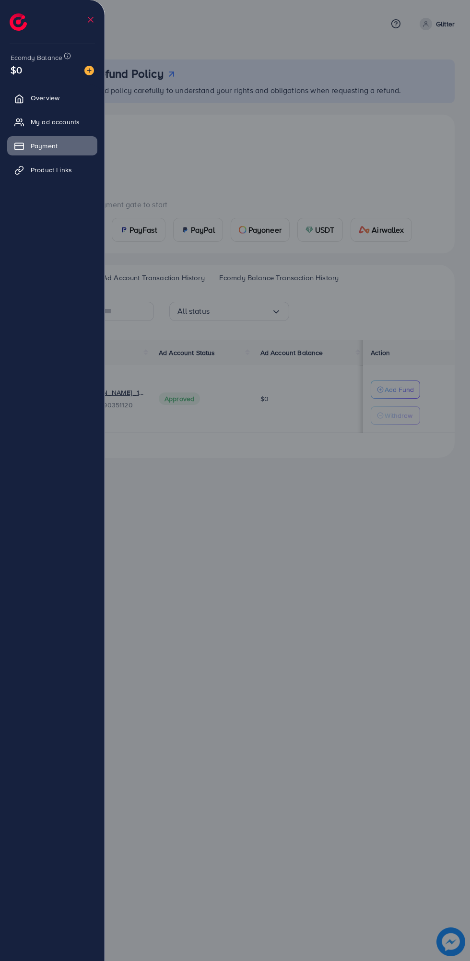  What do you see at coordinates (44, 146) in the screenshot?
I see `span: Payment` at bounding box center [44, 146].